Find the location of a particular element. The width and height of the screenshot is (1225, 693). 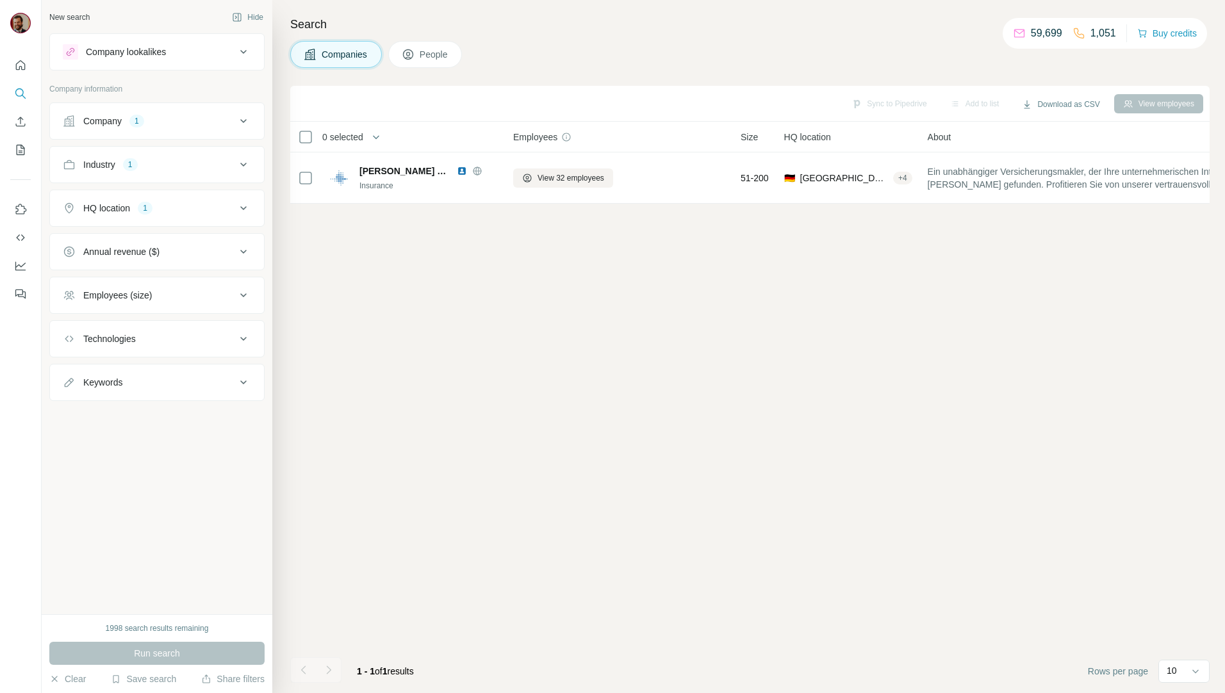

button: Download as CSV is located at coordinates (1060, 104).